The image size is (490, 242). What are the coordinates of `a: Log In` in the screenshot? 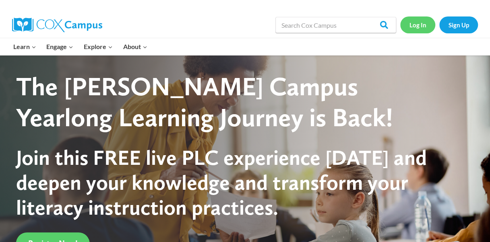 It's located at (418, 25).